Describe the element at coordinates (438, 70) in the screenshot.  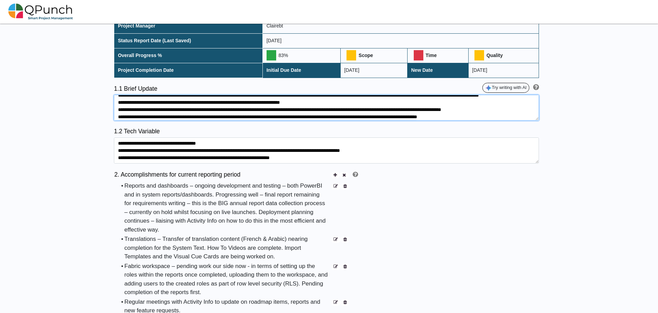
I see `th: New Date` at that location.